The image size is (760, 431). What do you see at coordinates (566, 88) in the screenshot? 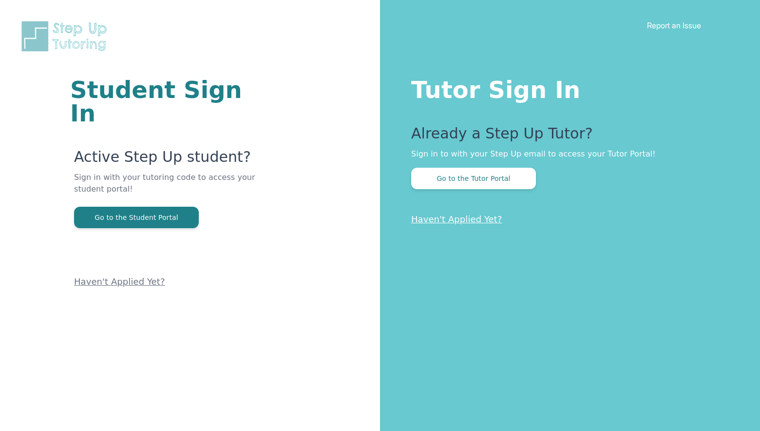
I see `h1: Tutor Sign In` at bounding box center [566, 88].